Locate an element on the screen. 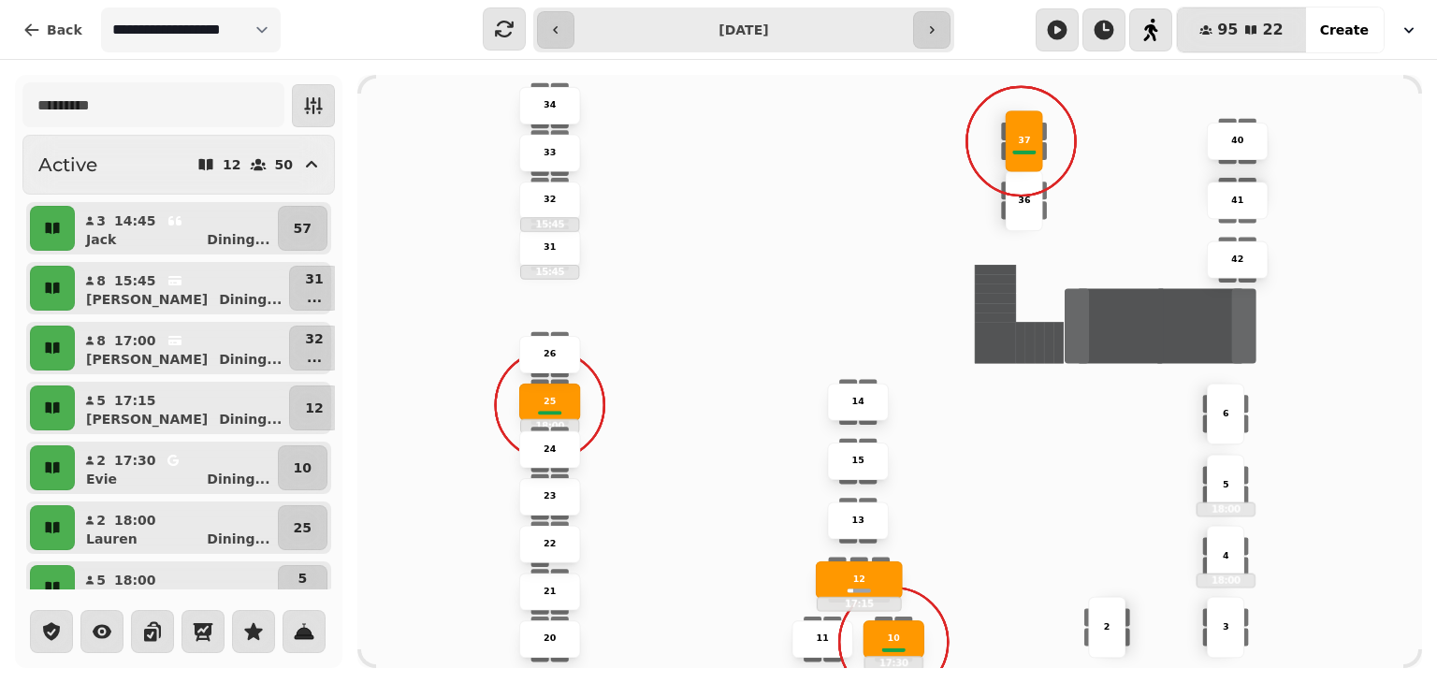 Image resolution: width=1437 pixels, height=683 pixels. button: 314:45JackDining... is located at coordinates (176, 228).